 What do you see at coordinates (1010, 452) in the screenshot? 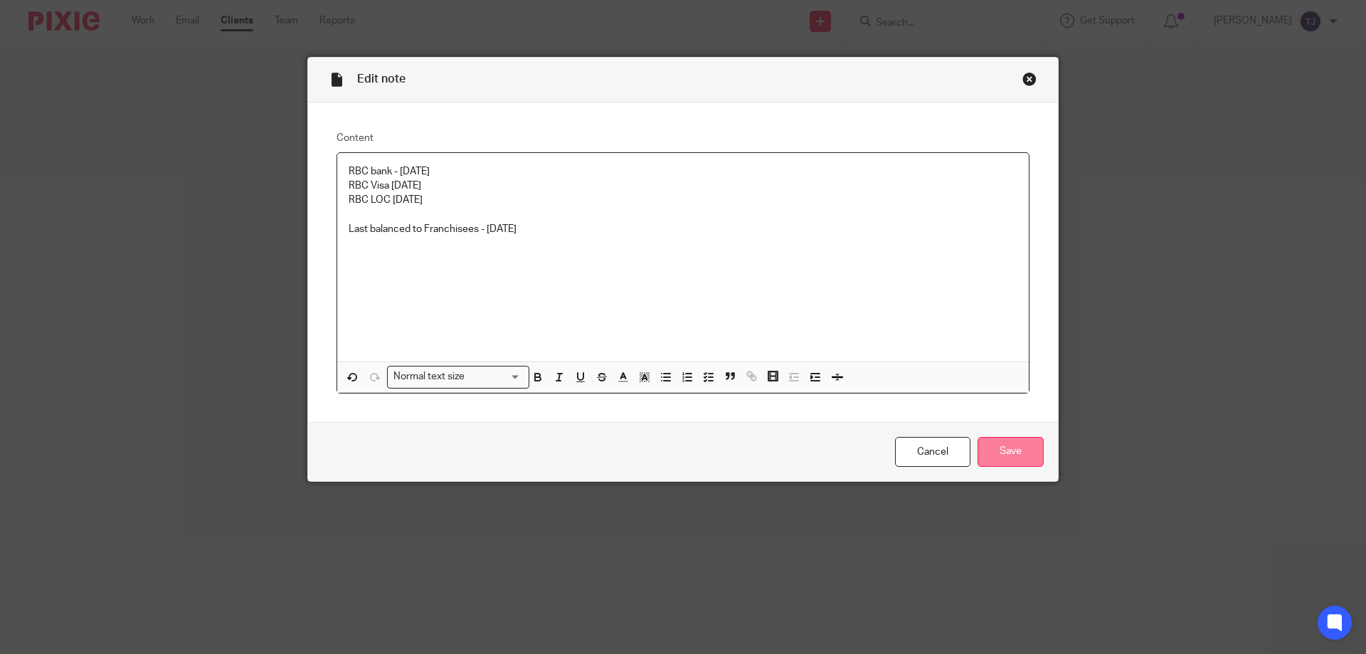
I see `input: Save` at bounding box center [1010, 452].